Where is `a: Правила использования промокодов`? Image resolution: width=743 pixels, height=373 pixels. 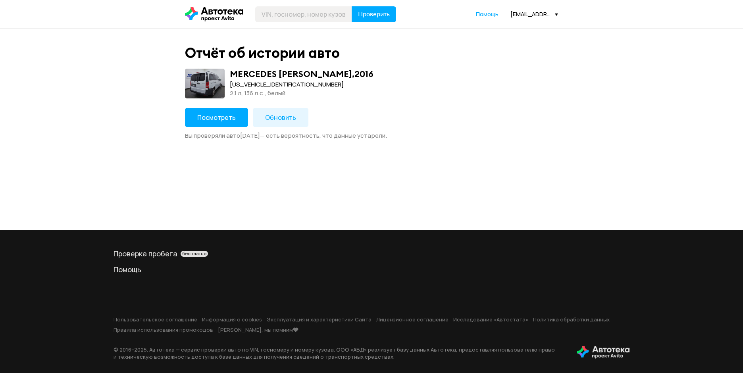
a: Правила использования промокодов is located at coordinates (163, 330).